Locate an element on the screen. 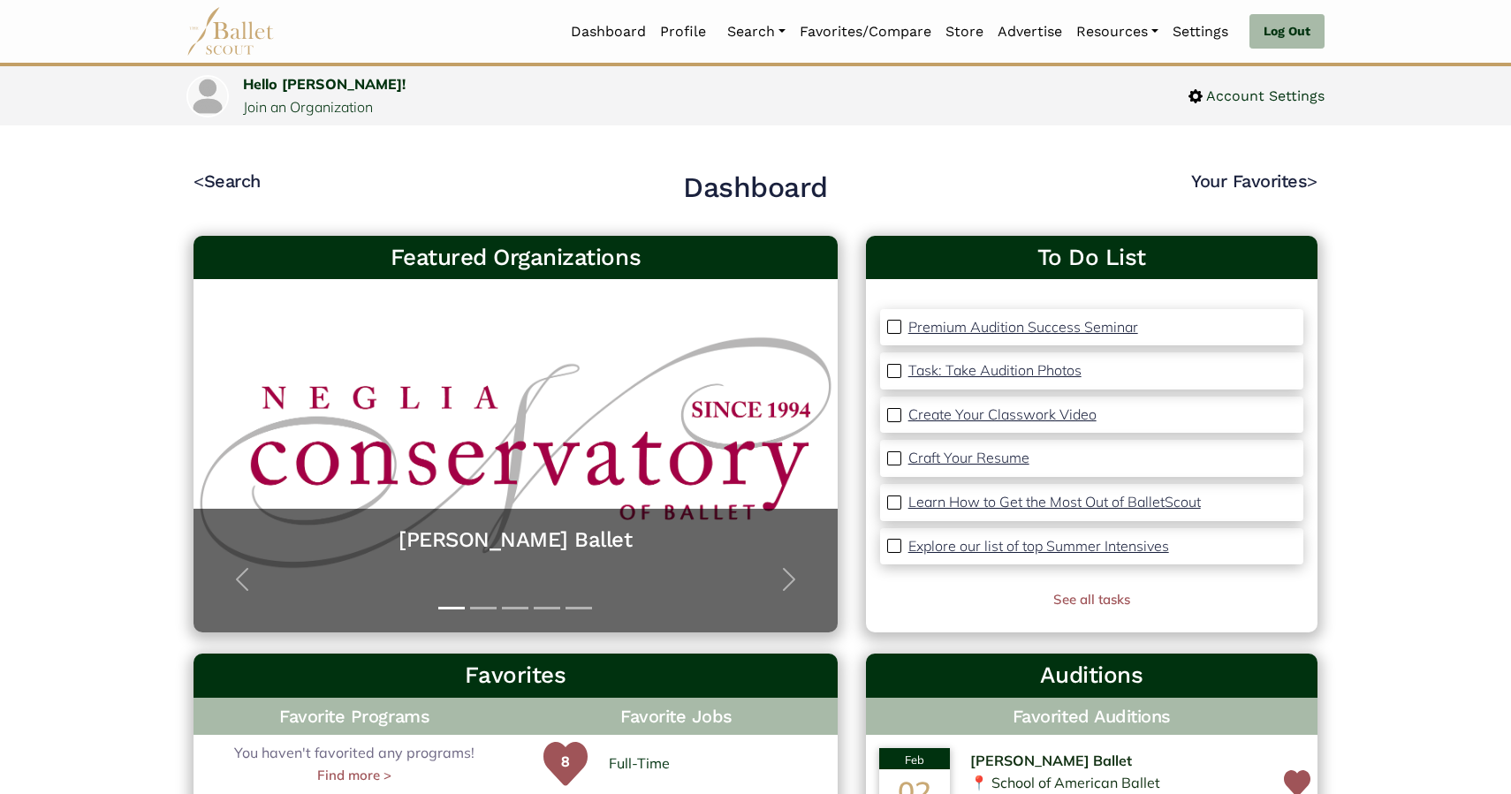 Image resolution: width=1511 pixels, height=794 pixels. a: Full-Time is located at coordinates (639, 764).